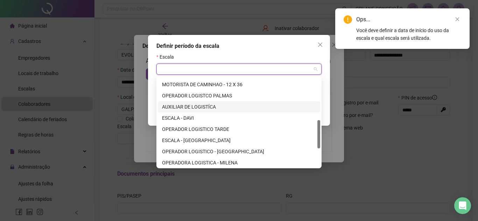  What do you see at coordinates (239, 152) in the screenshot?
I see `div: OPERADOR LOGISTICO - CLÉCIA` at bounding box center [239, 152].